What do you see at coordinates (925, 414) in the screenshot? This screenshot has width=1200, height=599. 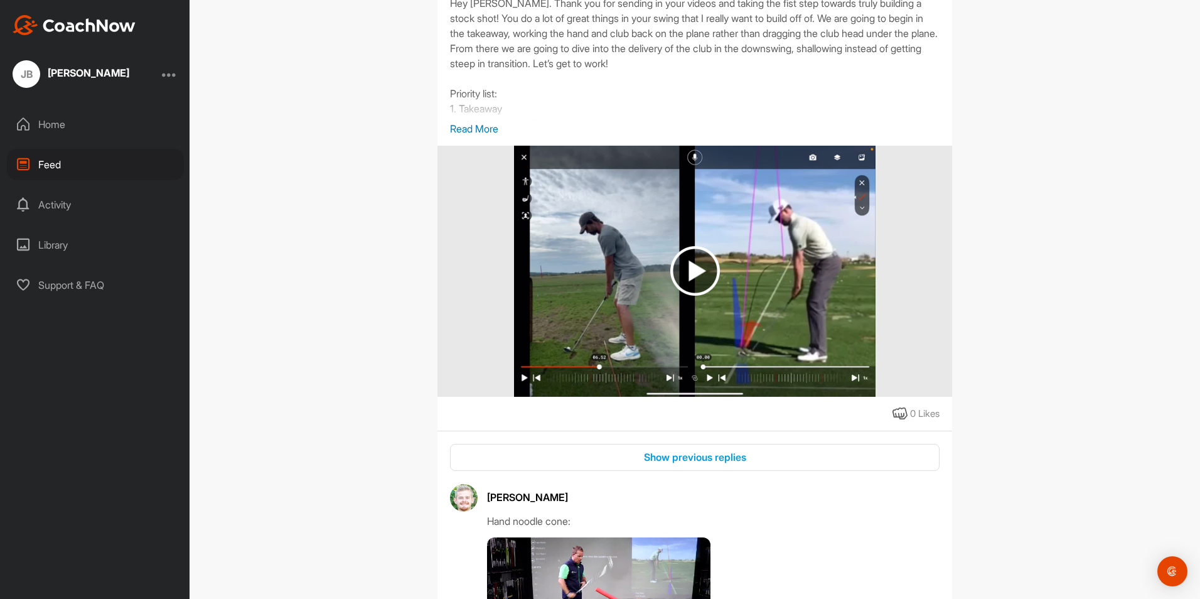 I see `div: 0 Likes` at bounding box center [925, 414].